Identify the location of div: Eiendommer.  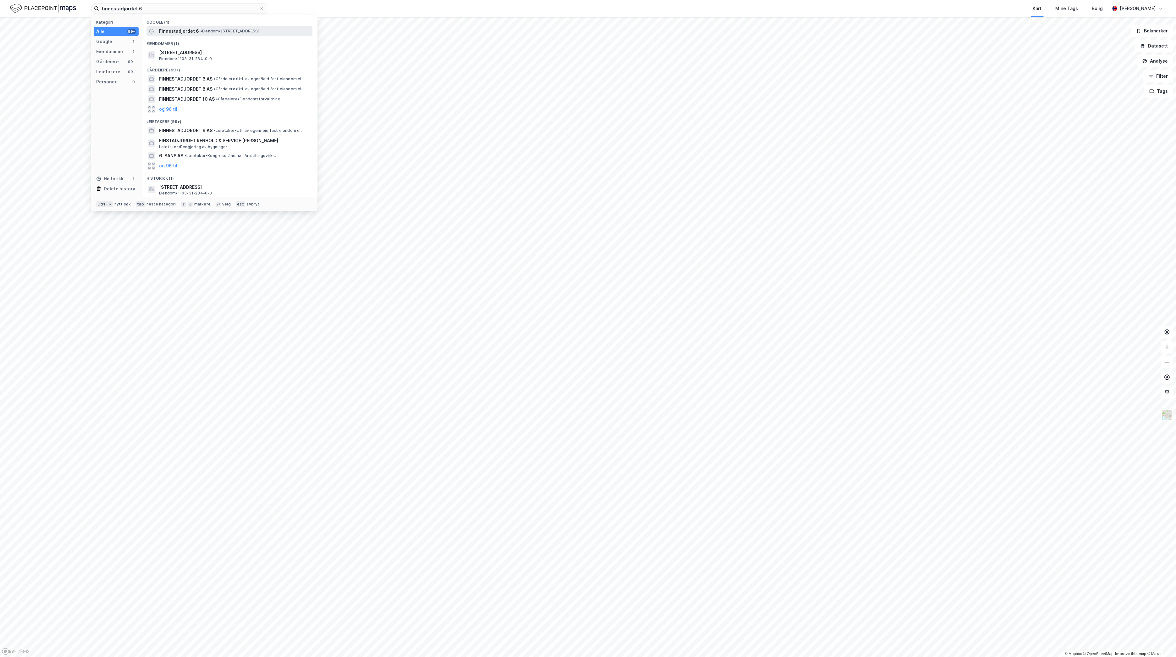
(110, 52).